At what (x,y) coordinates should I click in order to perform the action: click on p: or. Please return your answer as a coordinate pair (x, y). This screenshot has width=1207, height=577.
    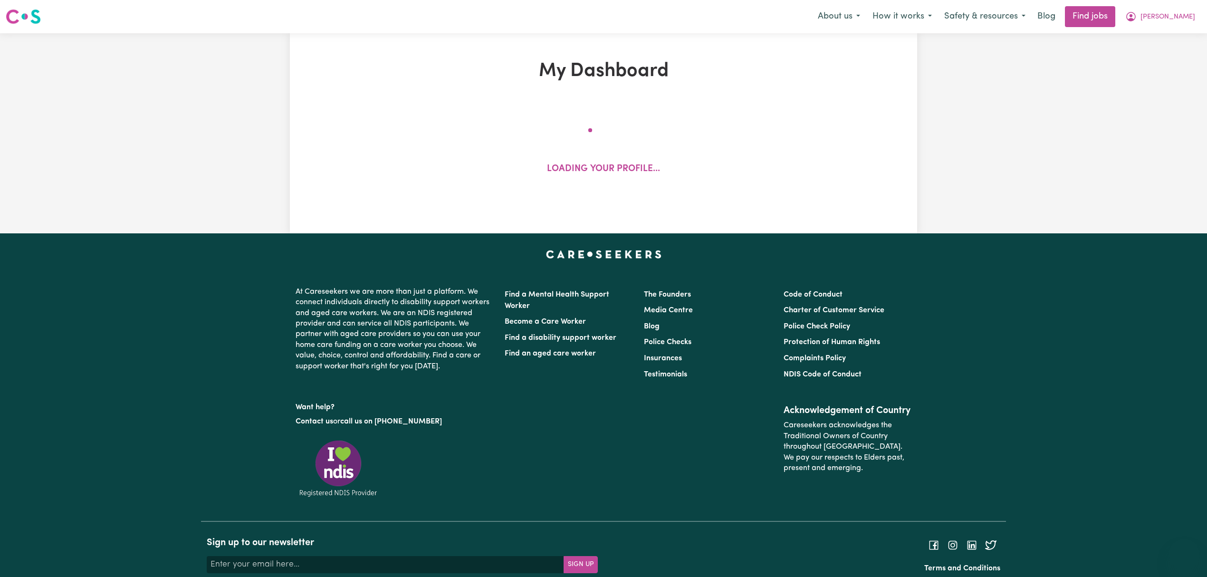
    Looking at the image, I should click on (394, 421).